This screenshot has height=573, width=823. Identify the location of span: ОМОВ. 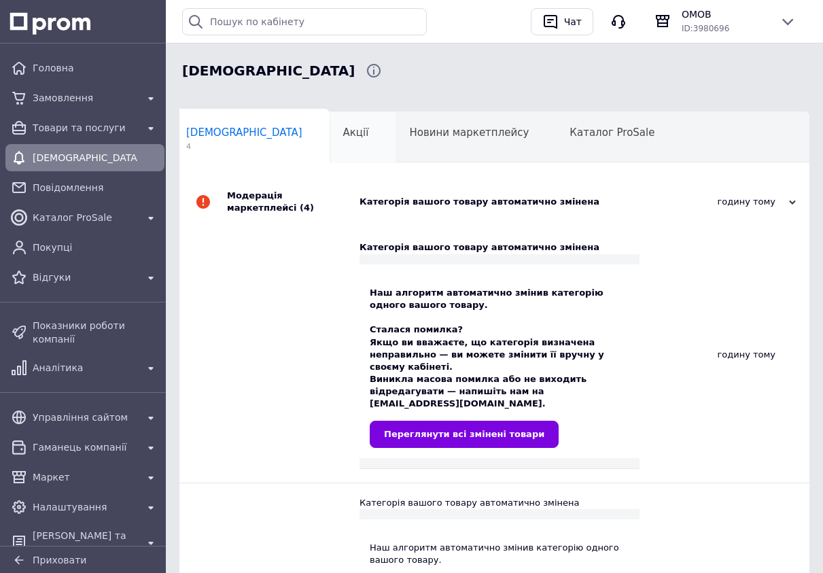
(725, 14).